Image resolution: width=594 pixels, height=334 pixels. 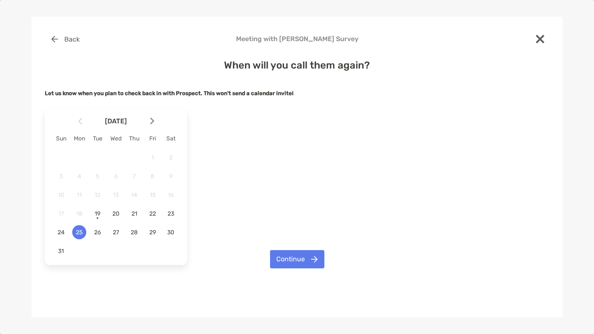 I want to click on span: 30, so click(x=171, y=232).